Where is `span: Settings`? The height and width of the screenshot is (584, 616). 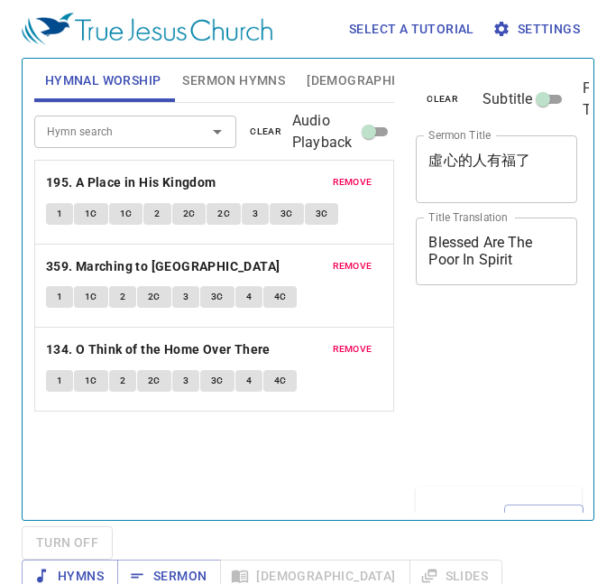 span: Settings is located at coordinates (538, 29).